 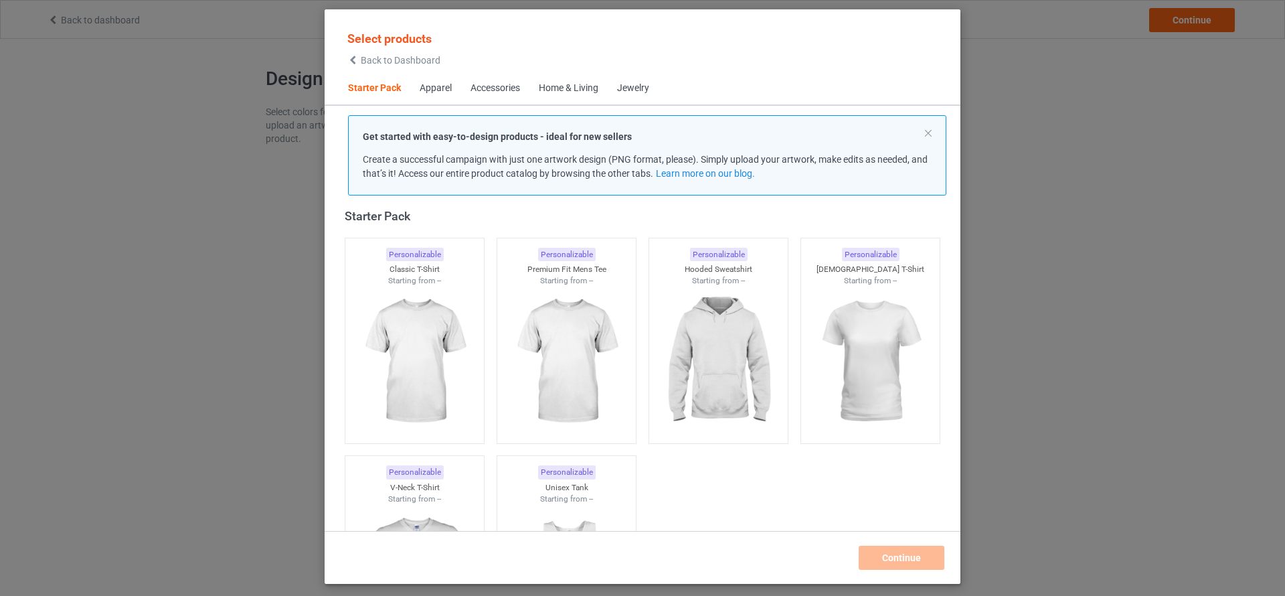 What do you see at coordinates (415, 269) in the screenshot?
I see `div: Classic T-Shirt` at bounding box center [415, 269].